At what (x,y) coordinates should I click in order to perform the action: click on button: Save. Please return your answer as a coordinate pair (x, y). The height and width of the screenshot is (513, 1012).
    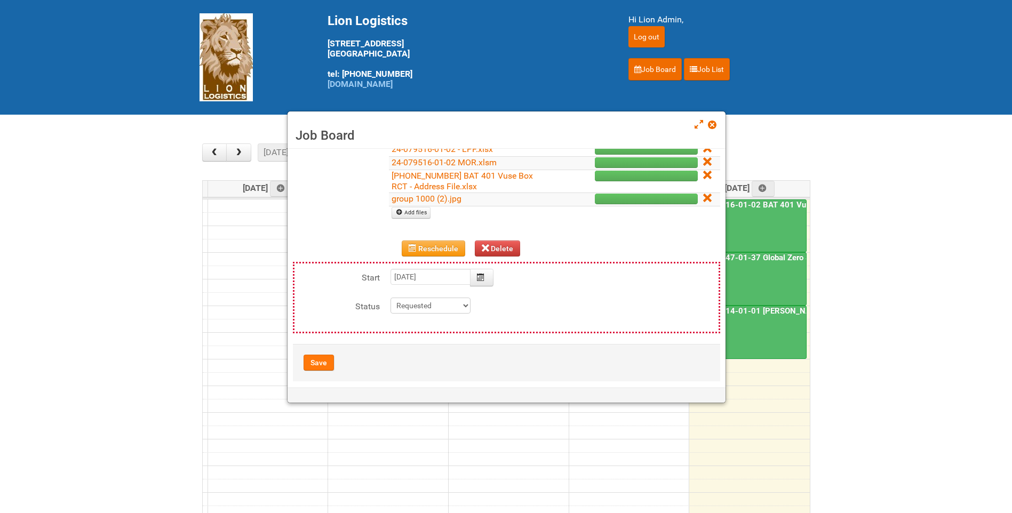
    Looking at the image, I should click on (318, 363).